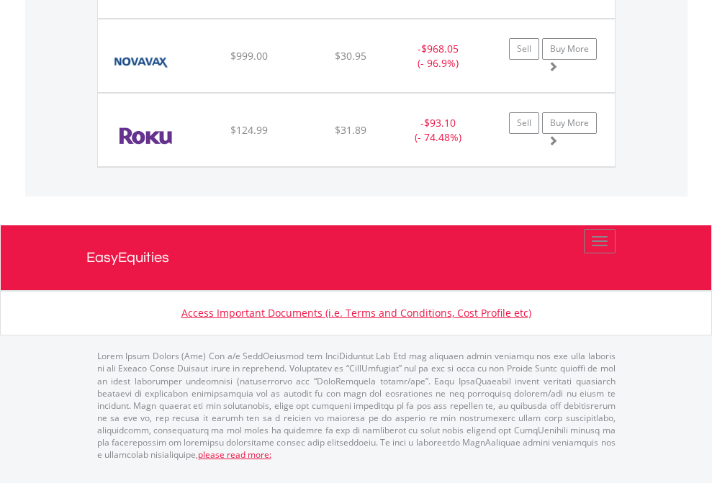 The height and width of the screenshot is (483, 712). What do you see at coordinates (438, 130) in the screenshot?
I see `div: - (- 74.48%)` at bounding box center [438, 130].